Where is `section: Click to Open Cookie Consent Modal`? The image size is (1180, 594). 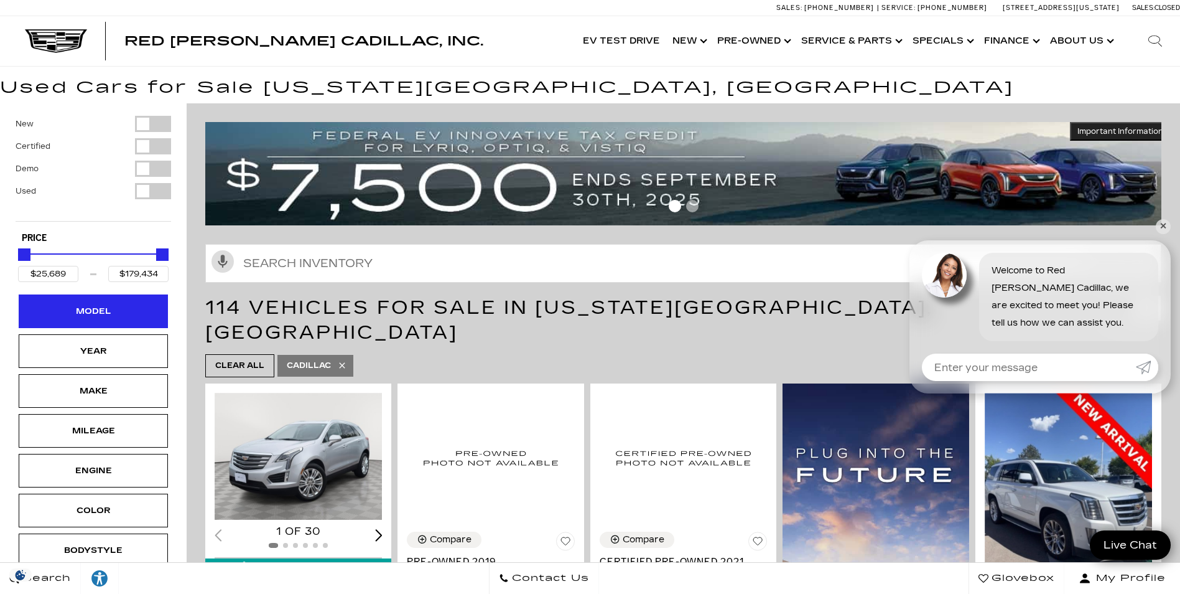
section: Click to Open Cookie Consent Modal is located at coordinates (21, 574).